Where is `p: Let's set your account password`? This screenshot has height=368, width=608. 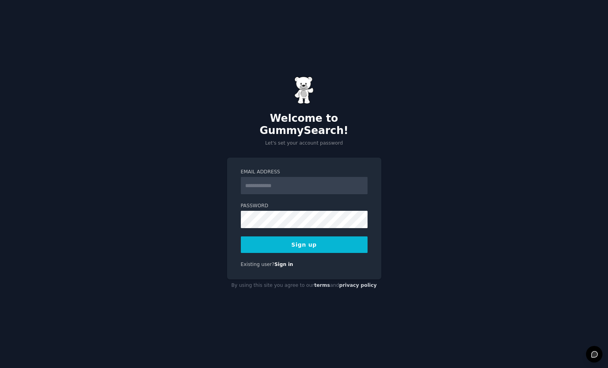 p: Let's set your account password is located at coordinates (304, 143).